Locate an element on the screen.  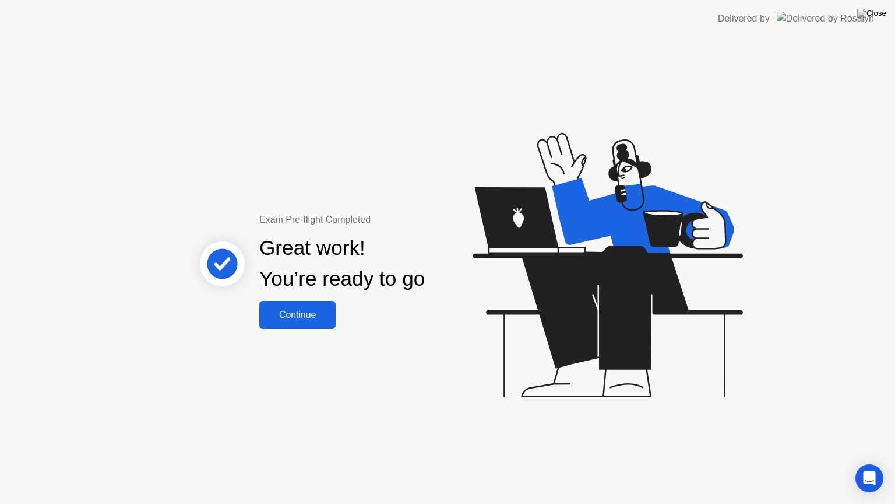
img: Delivered by Rosalyn is located at coordinates (826, 18).